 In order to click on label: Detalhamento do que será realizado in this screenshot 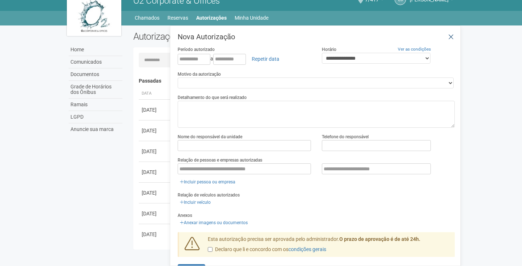, I will do `click(212, 97)`.